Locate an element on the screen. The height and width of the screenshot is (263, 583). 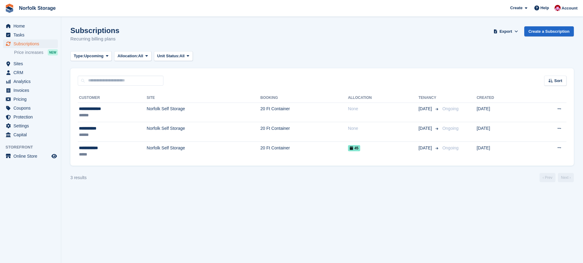
span: Online Store is located at coordinates (32, 156).